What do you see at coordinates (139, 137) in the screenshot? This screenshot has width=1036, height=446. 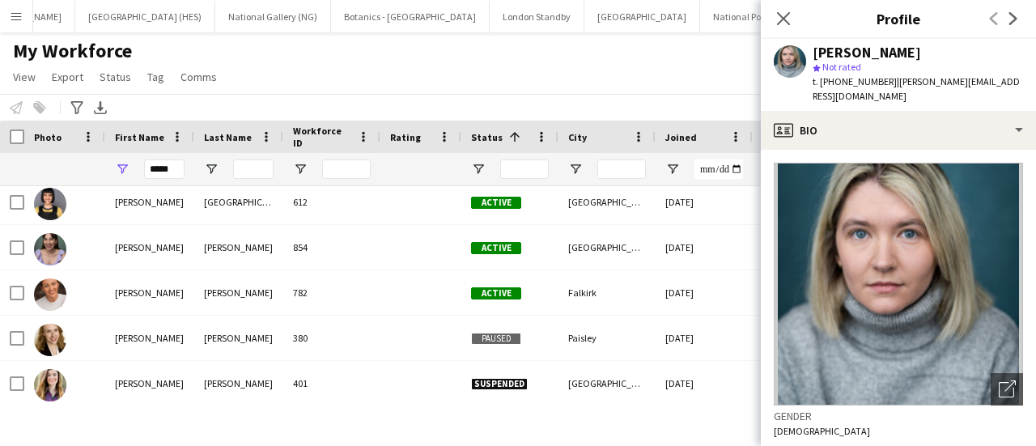 I see `span: First Name` at bounding box center [139, 137].